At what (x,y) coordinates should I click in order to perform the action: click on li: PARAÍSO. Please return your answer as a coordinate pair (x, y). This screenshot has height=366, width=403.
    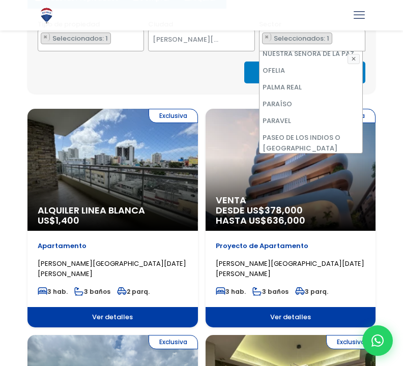
    Looking at the image, I should click on (311, 104).